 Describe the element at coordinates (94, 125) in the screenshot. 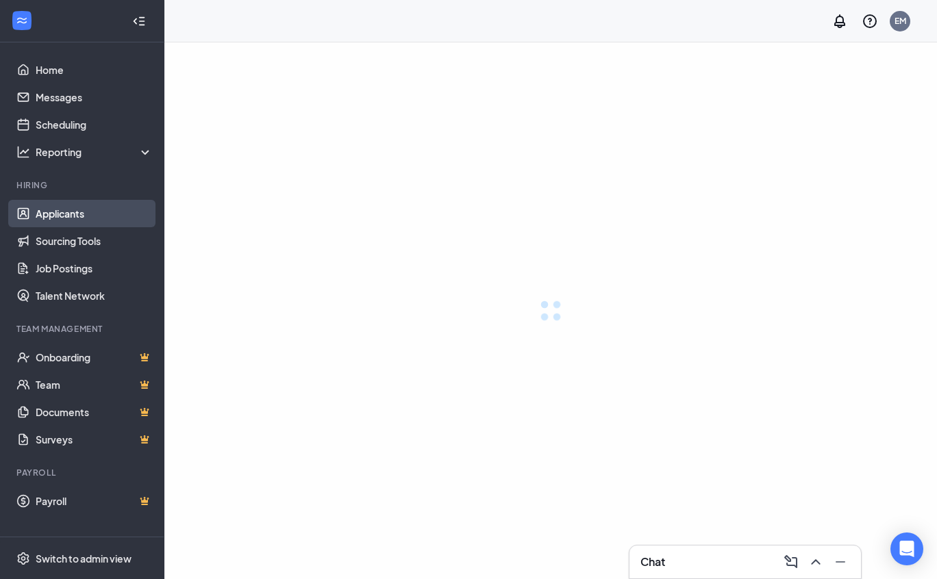

I see `a: Scheduling` at that location.